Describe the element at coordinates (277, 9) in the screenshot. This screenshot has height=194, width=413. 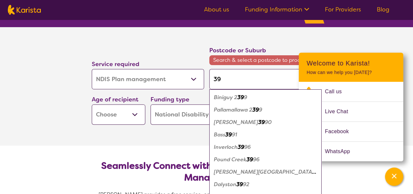
I see `a: Funding Information` at that location.